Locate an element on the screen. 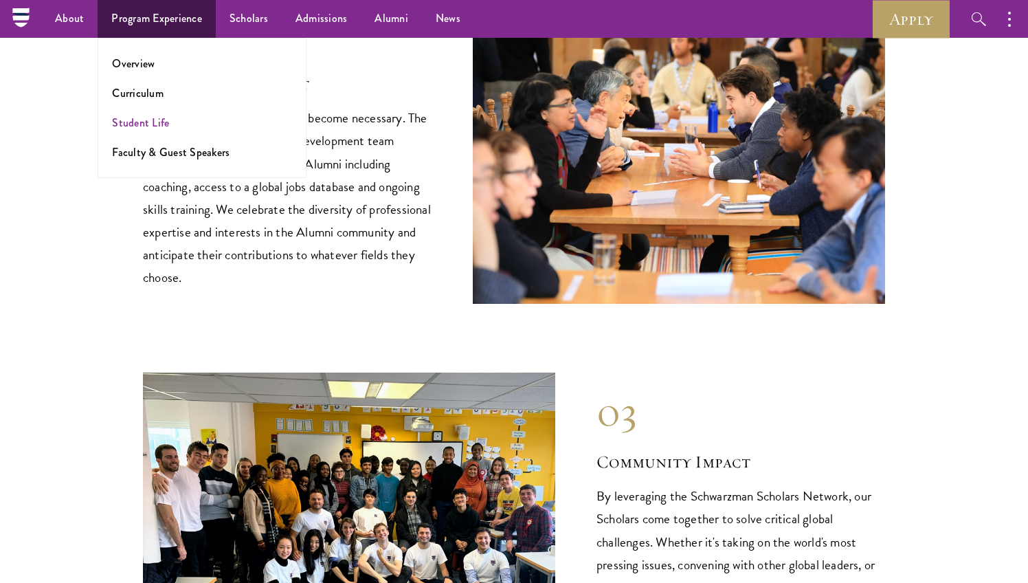 The image size is (1028, 583). div: 03 is located at coordinates (741, 412).